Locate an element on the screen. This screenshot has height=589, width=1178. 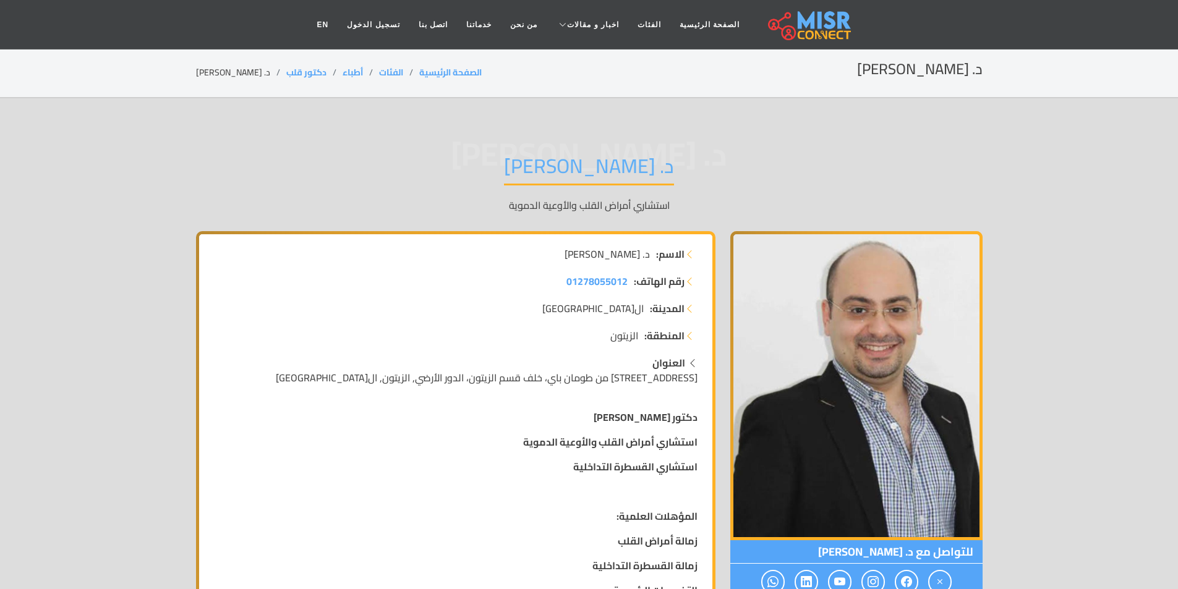
strong: زمالة القسطرة التداخلية is located at coordinates (645, 566).